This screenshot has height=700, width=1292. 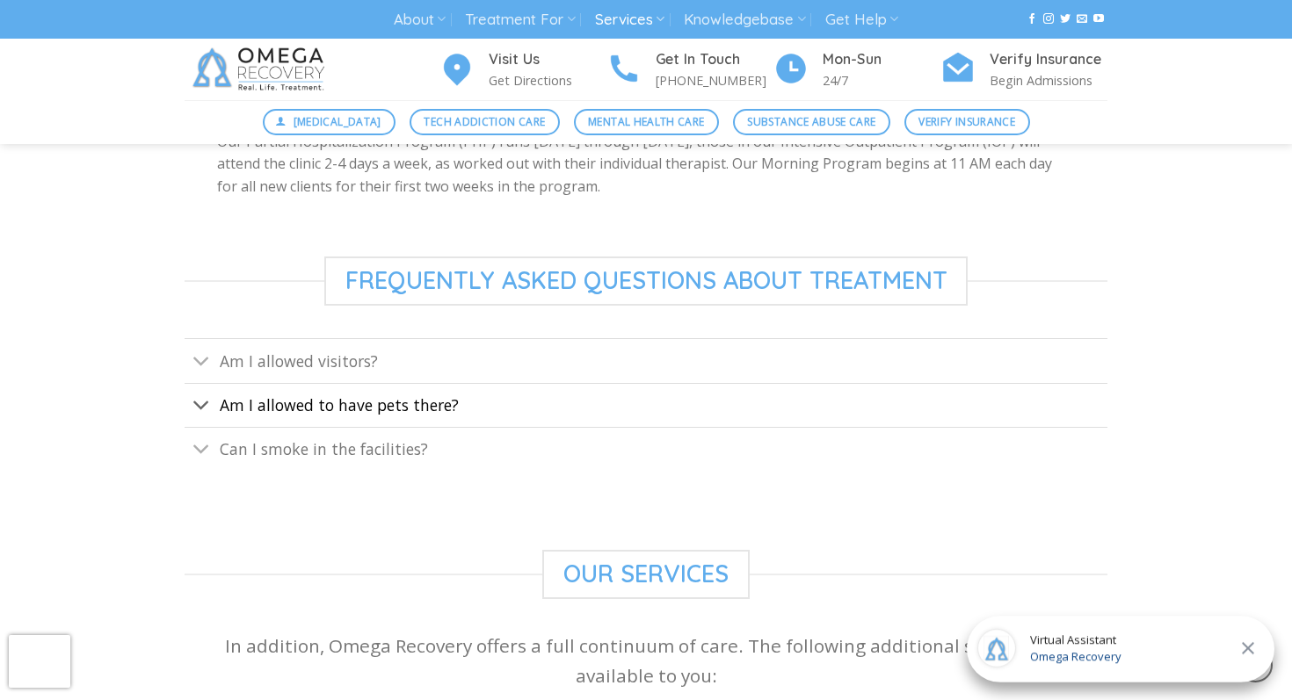 I want to click on a: Follow on Instagram, so click(x=1048, y=19).